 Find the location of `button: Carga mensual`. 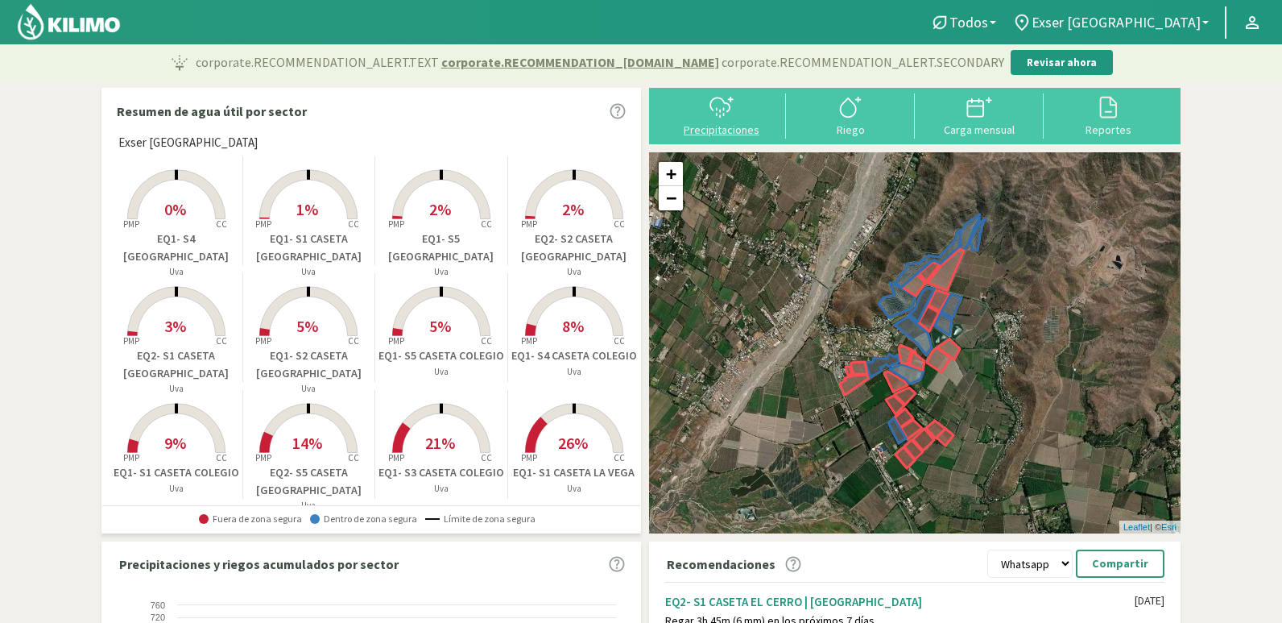

button: Carga mensual is located at coordinates (979, 114).